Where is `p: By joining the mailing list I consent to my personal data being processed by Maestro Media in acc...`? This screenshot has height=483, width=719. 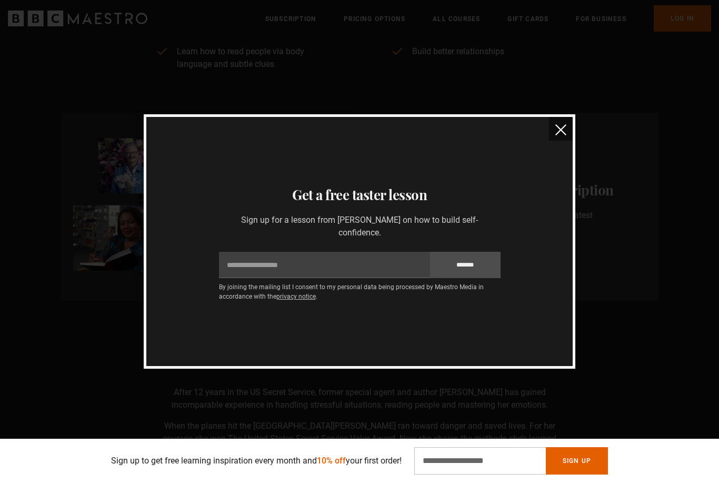
p: By joining the mailing list I consent to my personal data being processed by Maestro Media in acc... is located at coordinates (359, 292).